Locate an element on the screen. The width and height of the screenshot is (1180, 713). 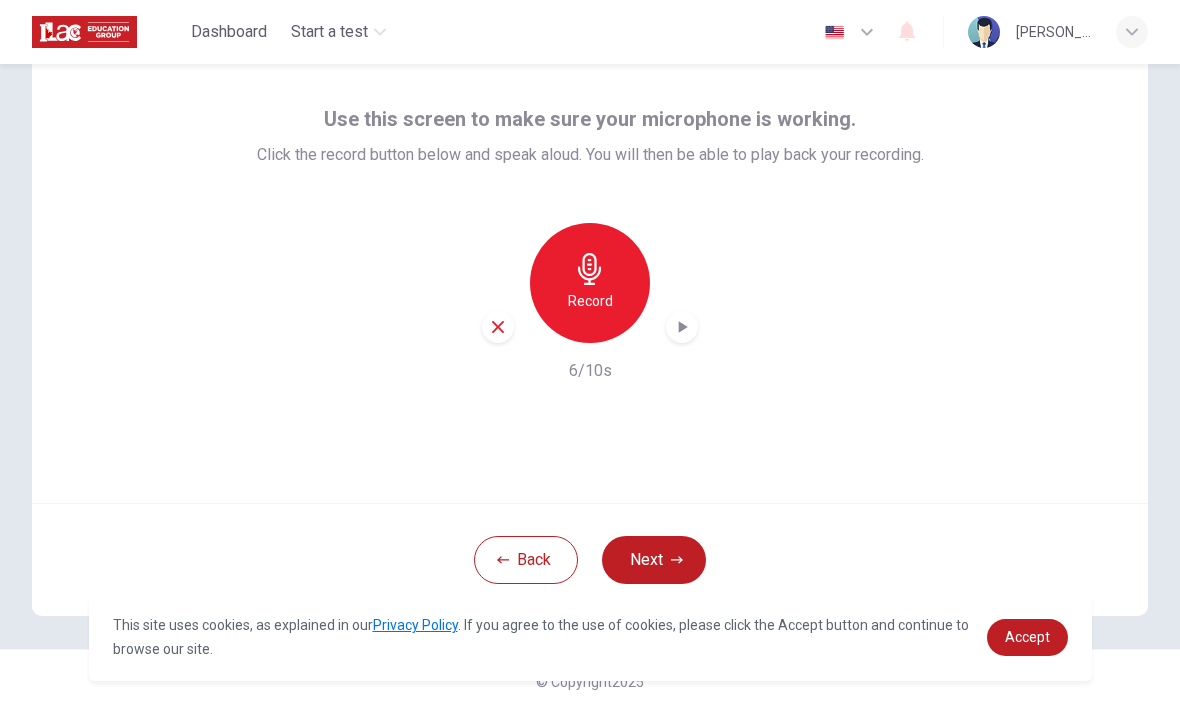
a: dismiss cookie message is located at coordinates (1027, 637).